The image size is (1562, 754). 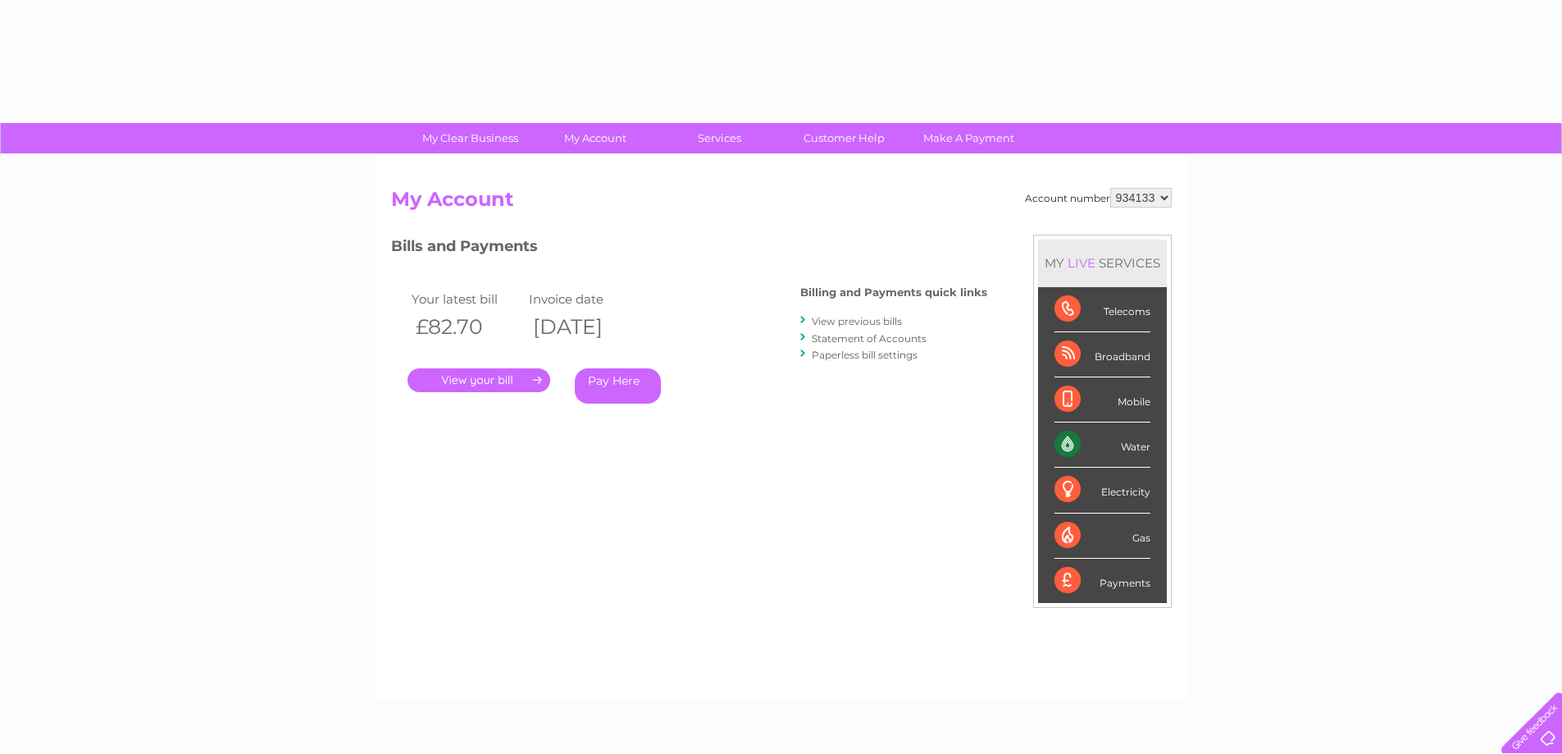 I want to click on div: MY SERVICES, so click(x=1102, y=262).